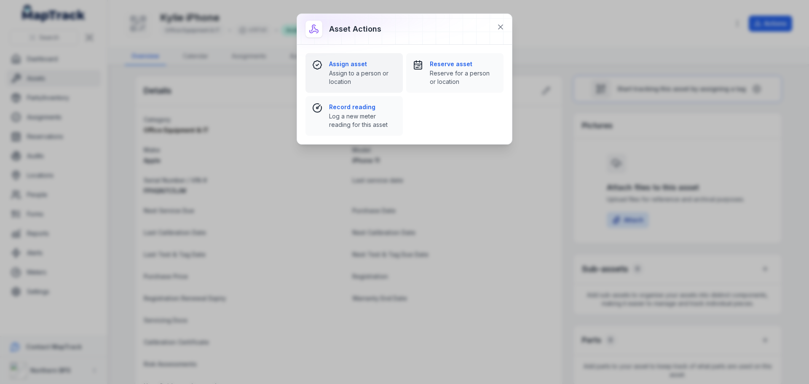 The width and height of the screenshot is (809, 384). Describe the element at coordinates (463, 78) in the screenshot. I see `span: Reserve for a person or location` at that location.